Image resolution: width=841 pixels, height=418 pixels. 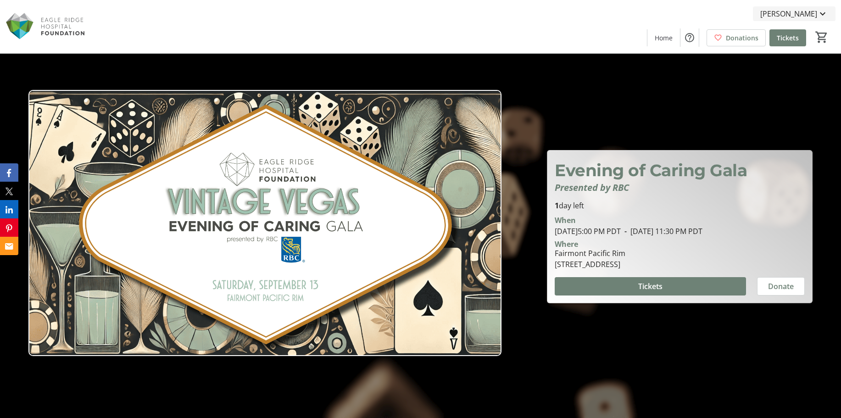 I want to click on span: Home, so click(x=663, y=38).